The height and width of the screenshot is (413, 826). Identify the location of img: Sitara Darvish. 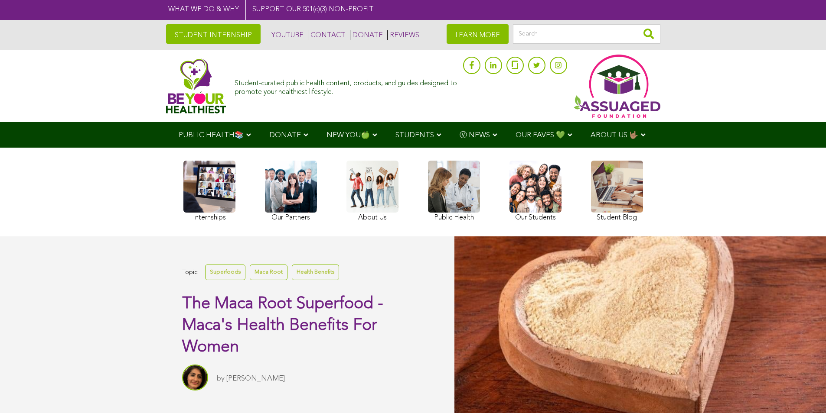
(195, 378).